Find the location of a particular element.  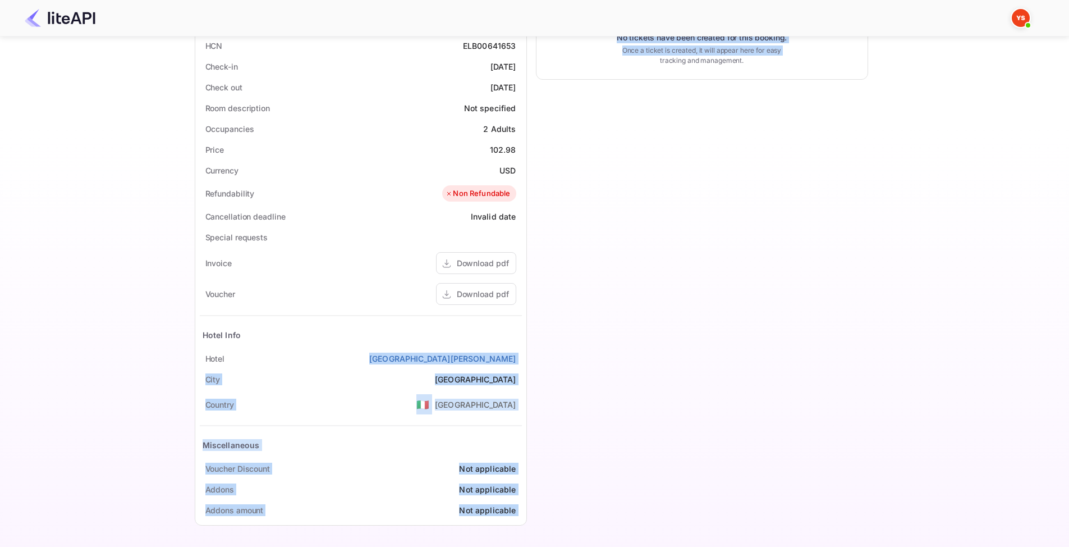

img: Yandex Support is located at coordinates (1021, 18).